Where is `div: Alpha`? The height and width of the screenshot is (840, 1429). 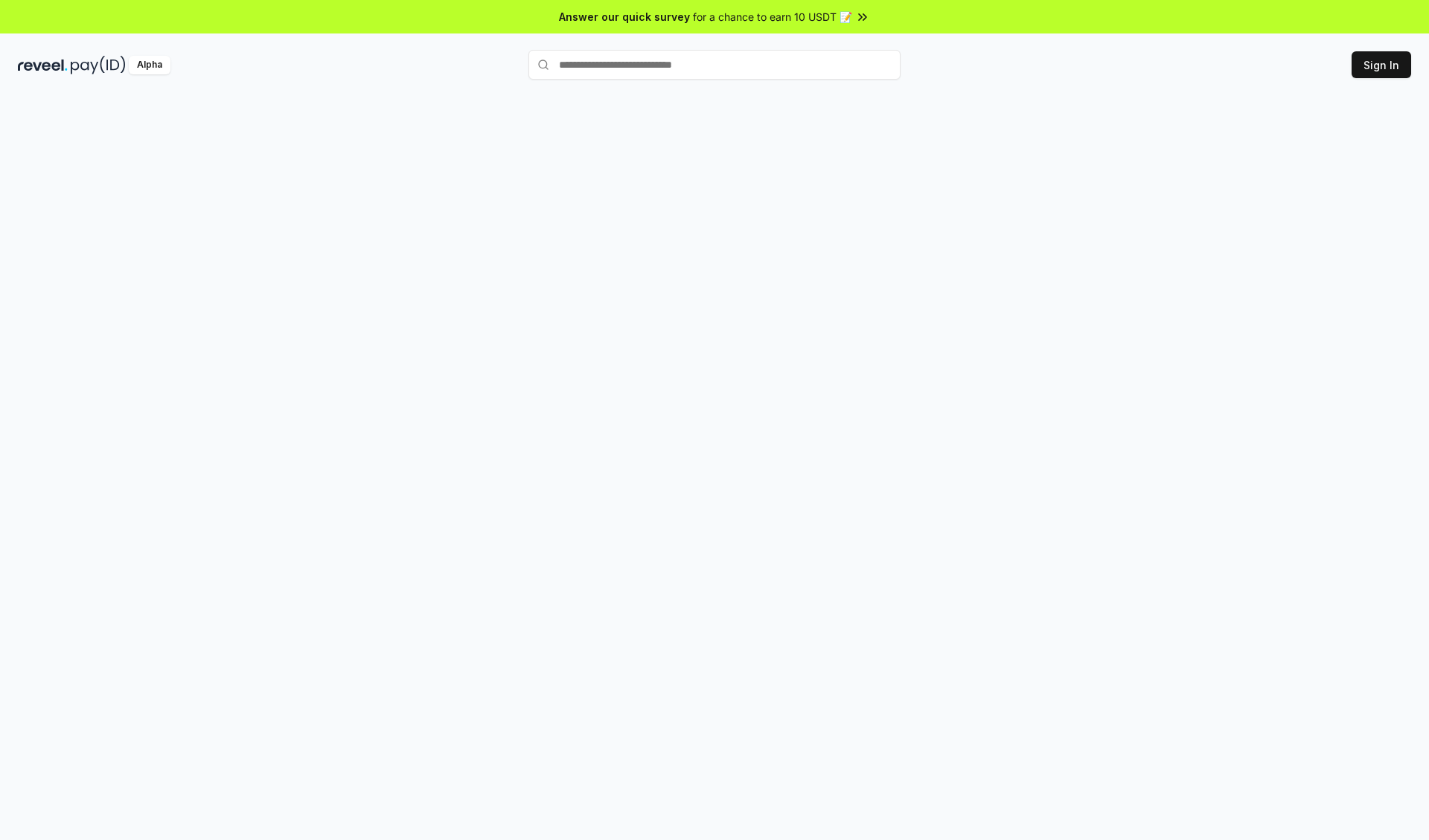 div: Alpha is located at coordinates (150, 64).